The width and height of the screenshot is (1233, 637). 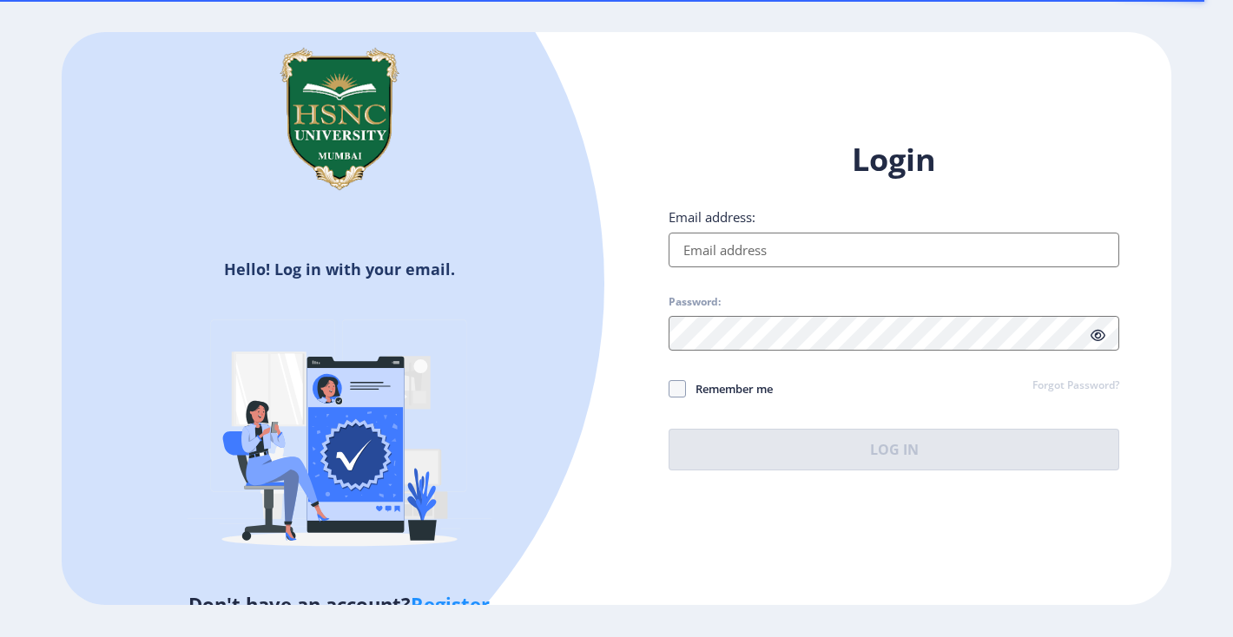 I want to click on span: Remember me, so click(x=729, y=389).